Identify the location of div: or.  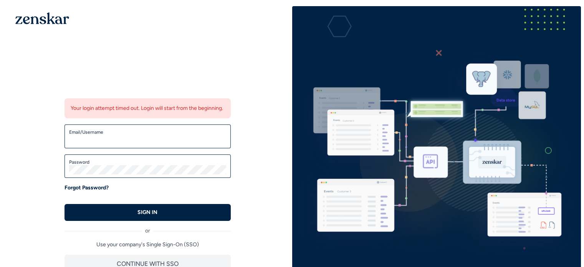
(147, 228).